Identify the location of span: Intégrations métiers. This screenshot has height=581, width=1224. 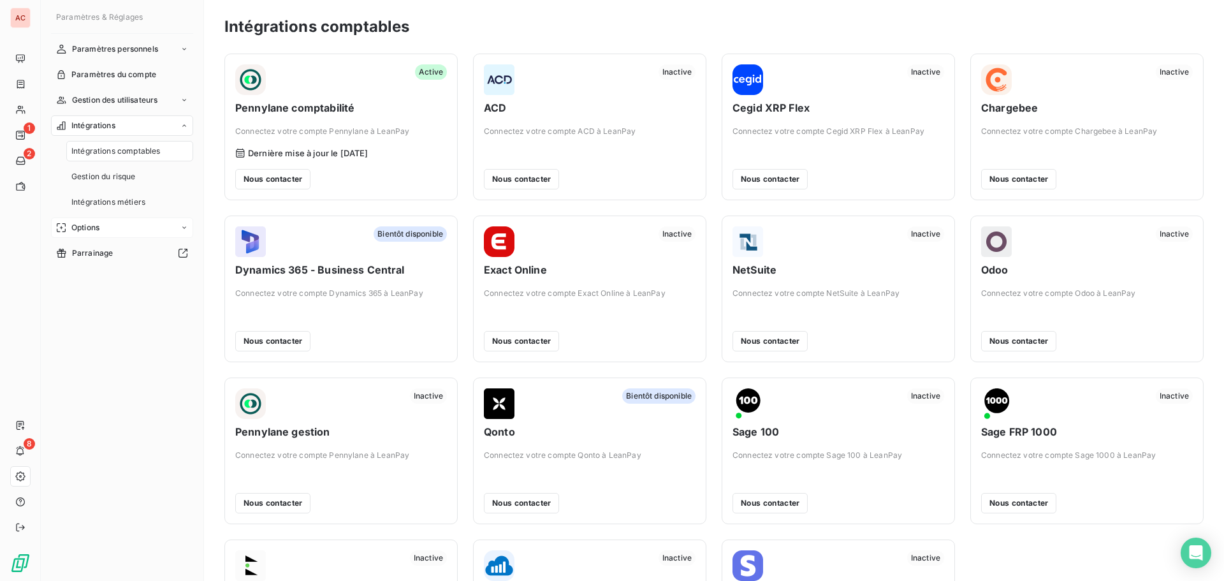
(108, 202).